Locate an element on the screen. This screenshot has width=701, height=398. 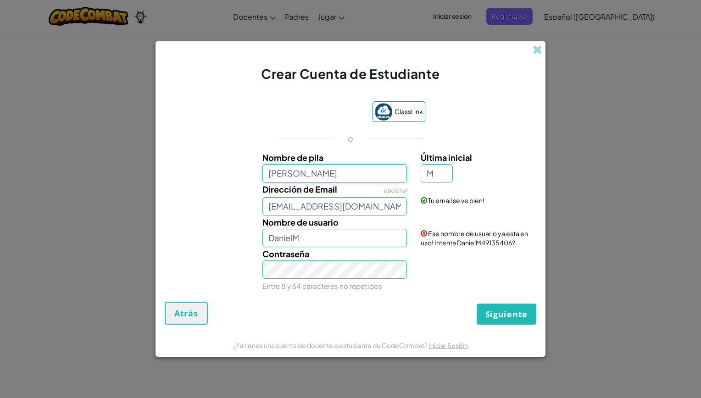
span: opcional is located at coordinates (395, 190).